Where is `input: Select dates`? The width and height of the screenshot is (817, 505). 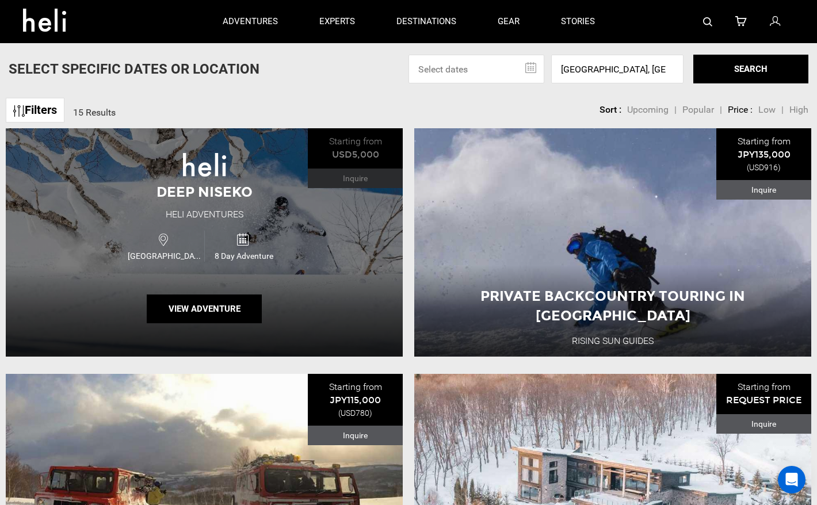
input: Select dates is located at coordinates (476, 69).